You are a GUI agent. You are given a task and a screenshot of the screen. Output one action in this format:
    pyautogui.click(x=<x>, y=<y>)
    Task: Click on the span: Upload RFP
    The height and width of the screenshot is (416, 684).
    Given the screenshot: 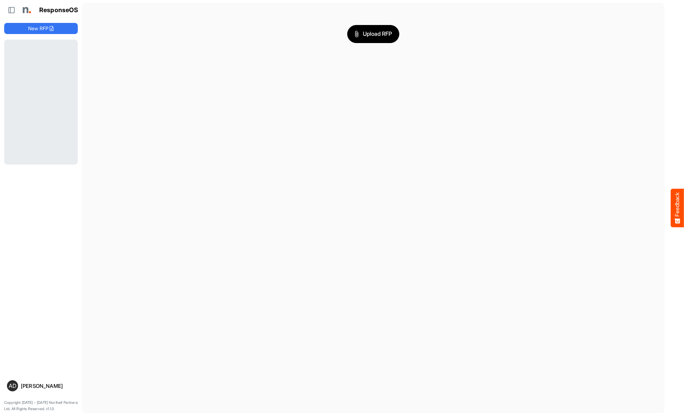 What is the action you would take?
    pyautogui.click(x=373, y=34)
    